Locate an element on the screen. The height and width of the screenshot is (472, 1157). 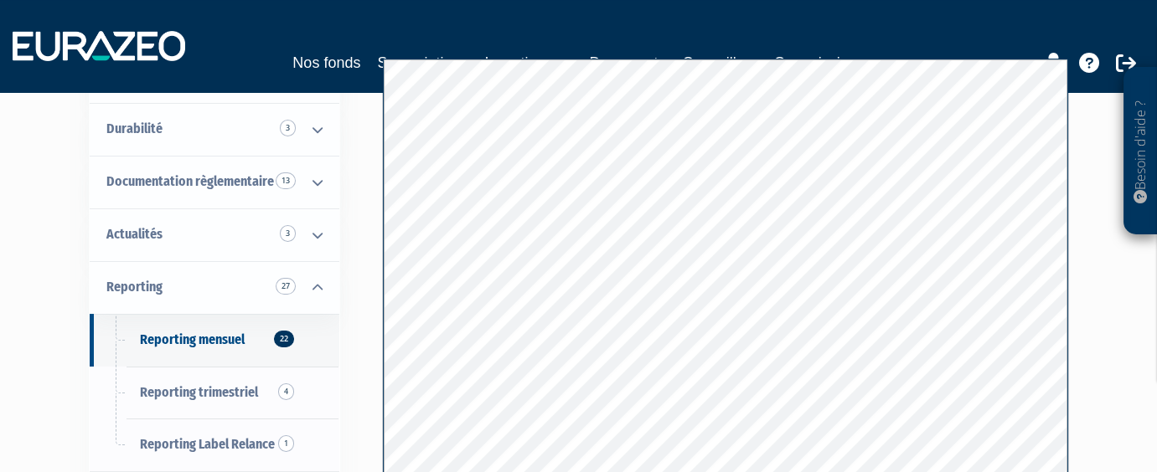
span: 4 is located at coordinates (286, 392).